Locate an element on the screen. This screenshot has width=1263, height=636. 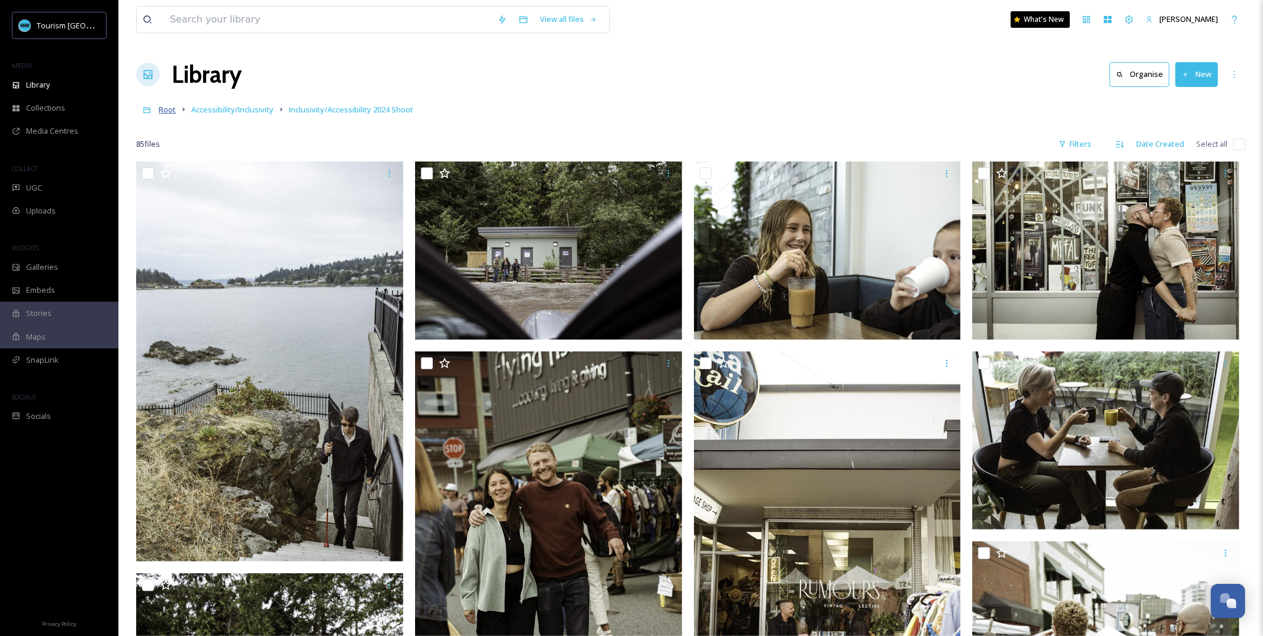
span: Library is located at coordinates (38, 85).